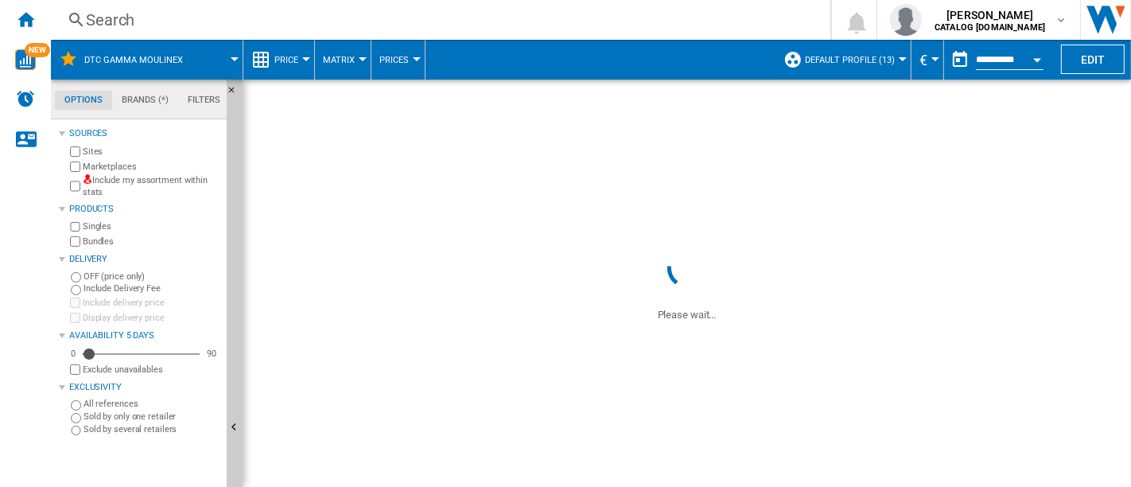 This screenshot has width=1131, height=487. I want to click on input: Sold by only one retailer, so click(76, 417).